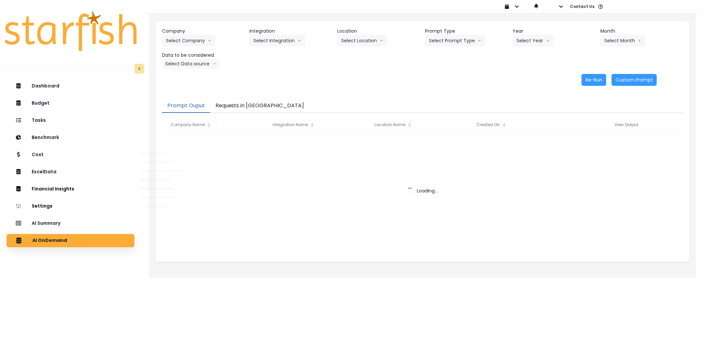 The height and width of the screenshot is (337, 704). Describe the element at coordinates (534, 41) in the screenshot. I see `button: Select Yeararrow down line` at that location.